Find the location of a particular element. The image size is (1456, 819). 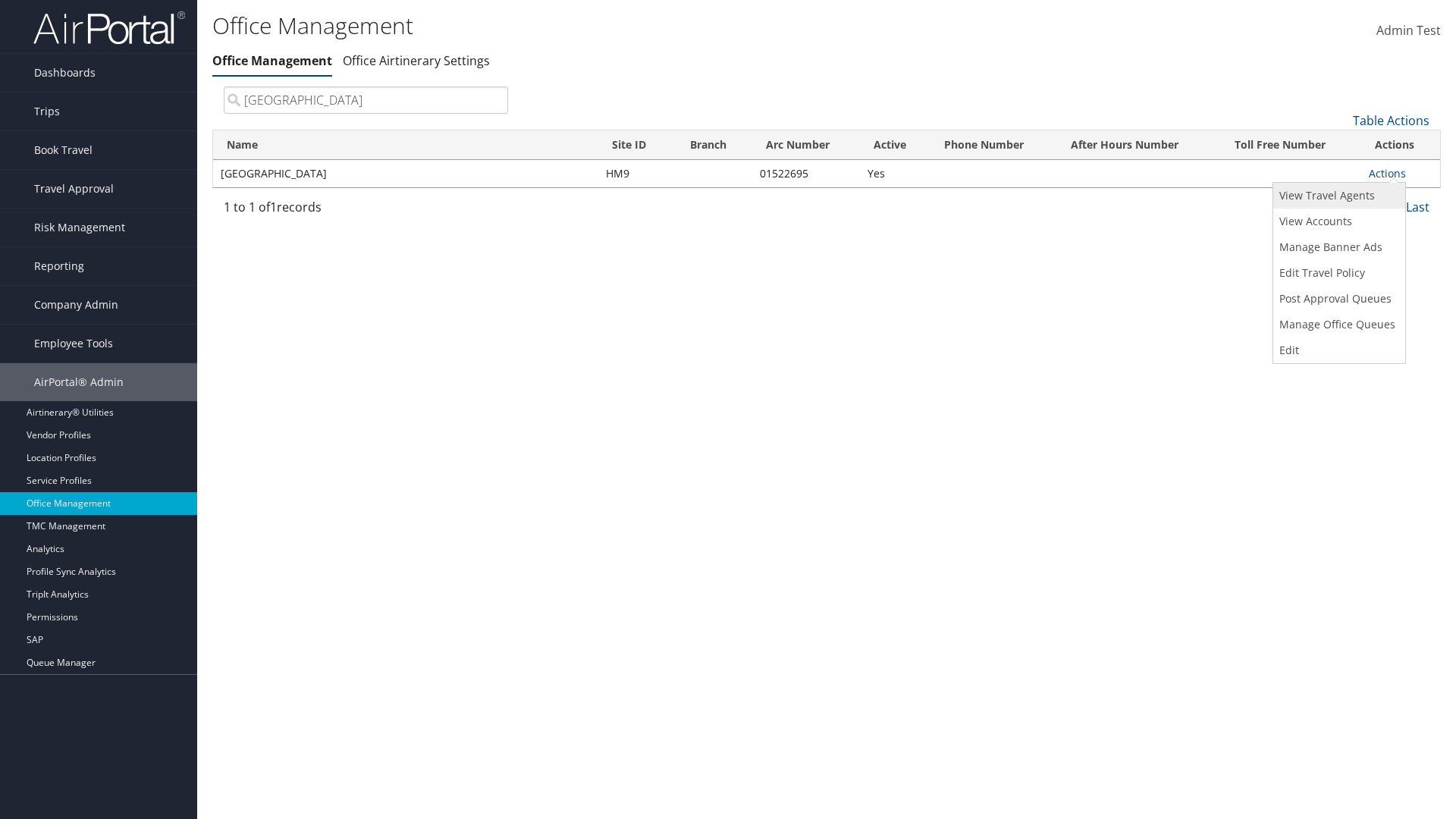

a: Office Airtinerary Settings is located at coordinates (416, 60).